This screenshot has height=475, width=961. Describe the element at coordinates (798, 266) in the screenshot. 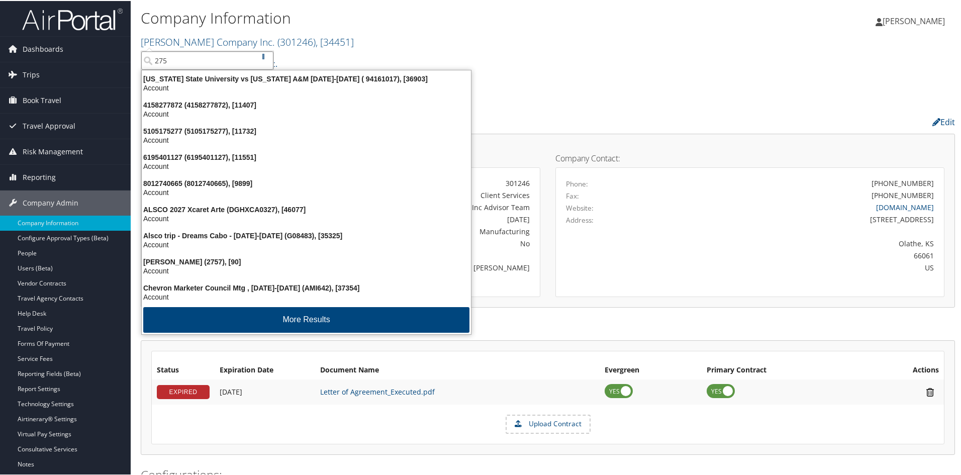

I see `div: US` at that location.